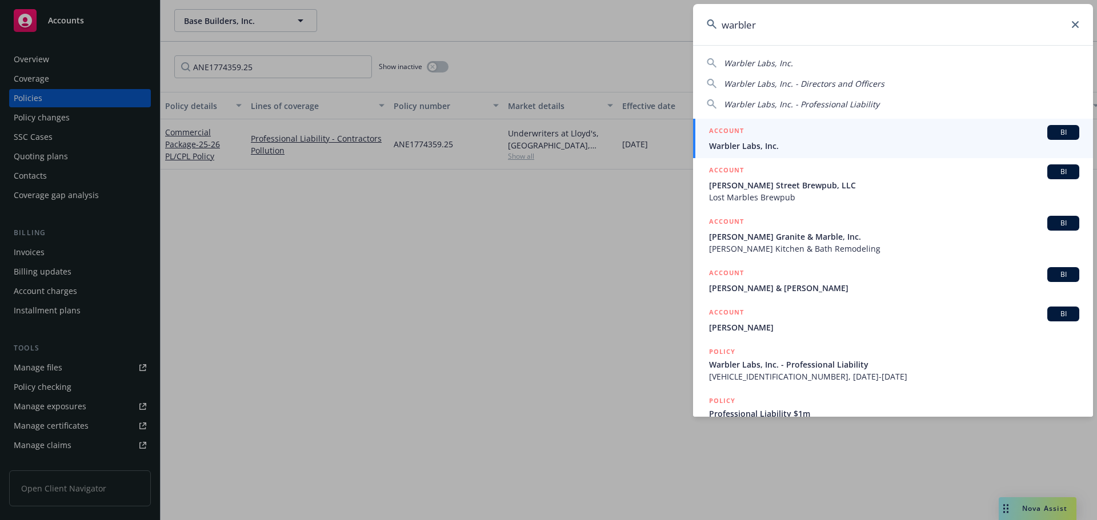 The image size is (1097, 520). What do you see at coordinates (893, 414) in the screenshot?
I see `a: POLICYProfessional Liability $1m` at bounding box center [893, 414].